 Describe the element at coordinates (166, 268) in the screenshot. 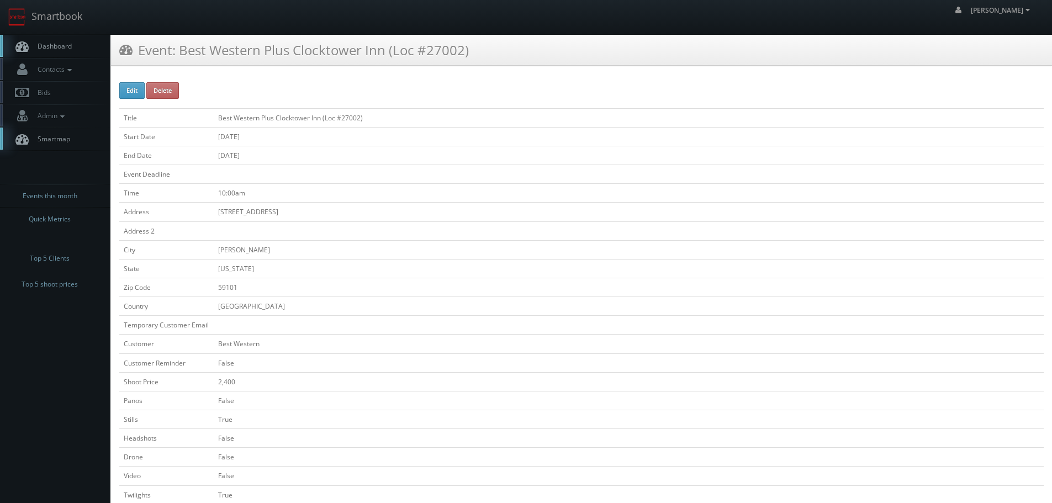

I see `td: State` at that location.